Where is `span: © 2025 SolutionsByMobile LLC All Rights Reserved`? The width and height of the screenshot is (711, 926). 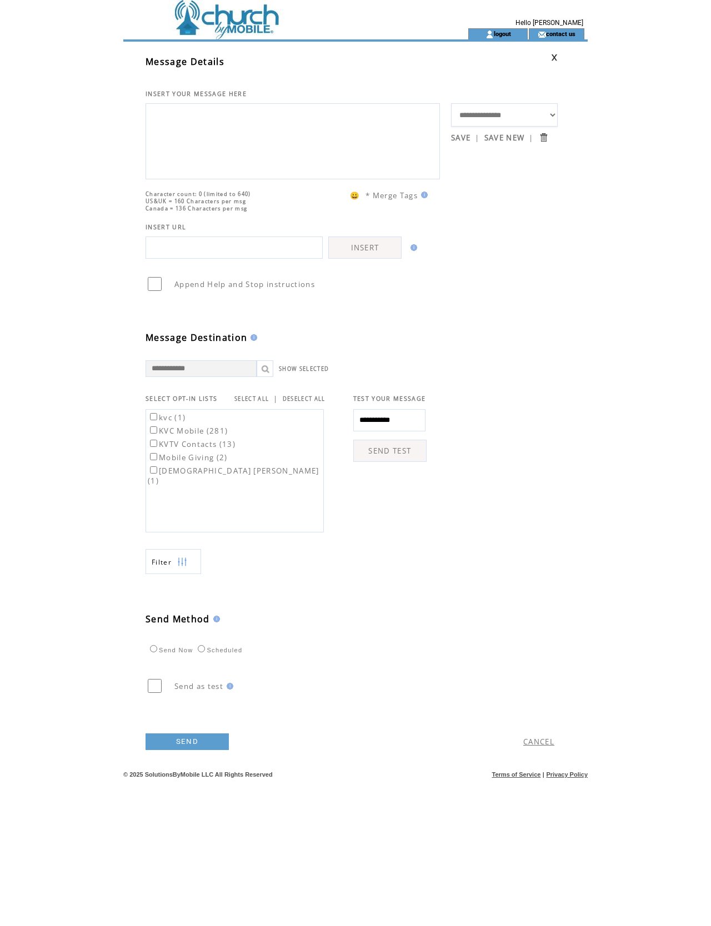 span: © 2025 SolutionsByMobile LLC All Rights Reserved is located at coordinates (198, 775).